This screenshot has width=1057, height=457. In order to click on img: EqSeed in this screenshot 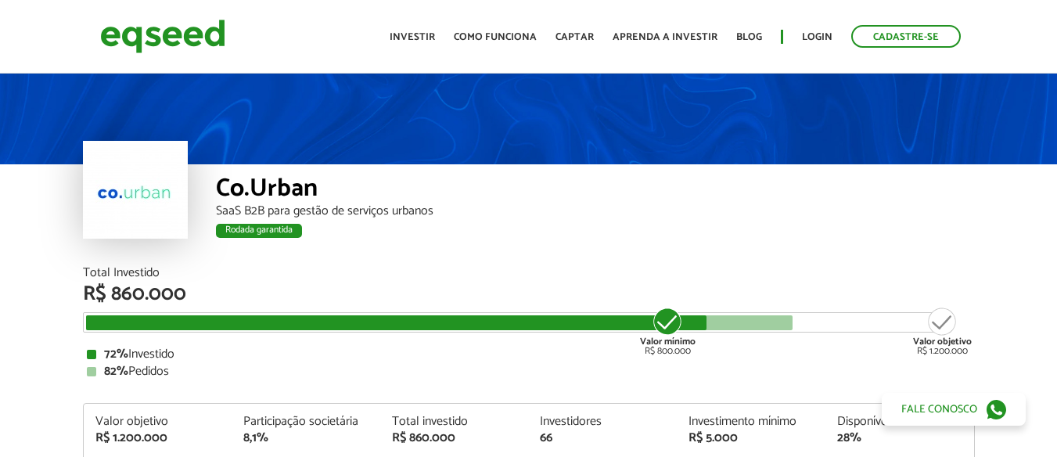, I will do `click(163, 36)`.